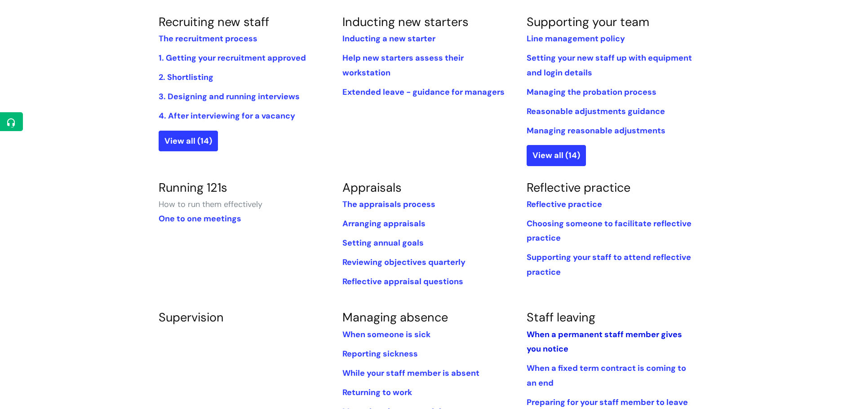  Describe the element at coordinates (607, 403) in the screenshot. I see `a: Preparing for your staff member to leave` at that location.